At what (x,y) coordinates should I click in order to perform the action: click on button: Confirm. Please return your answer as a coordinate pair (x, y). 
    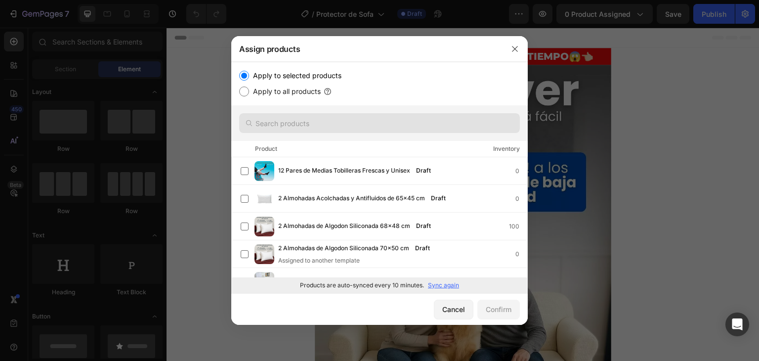
    Looking at the image, I should click on (498, 309).